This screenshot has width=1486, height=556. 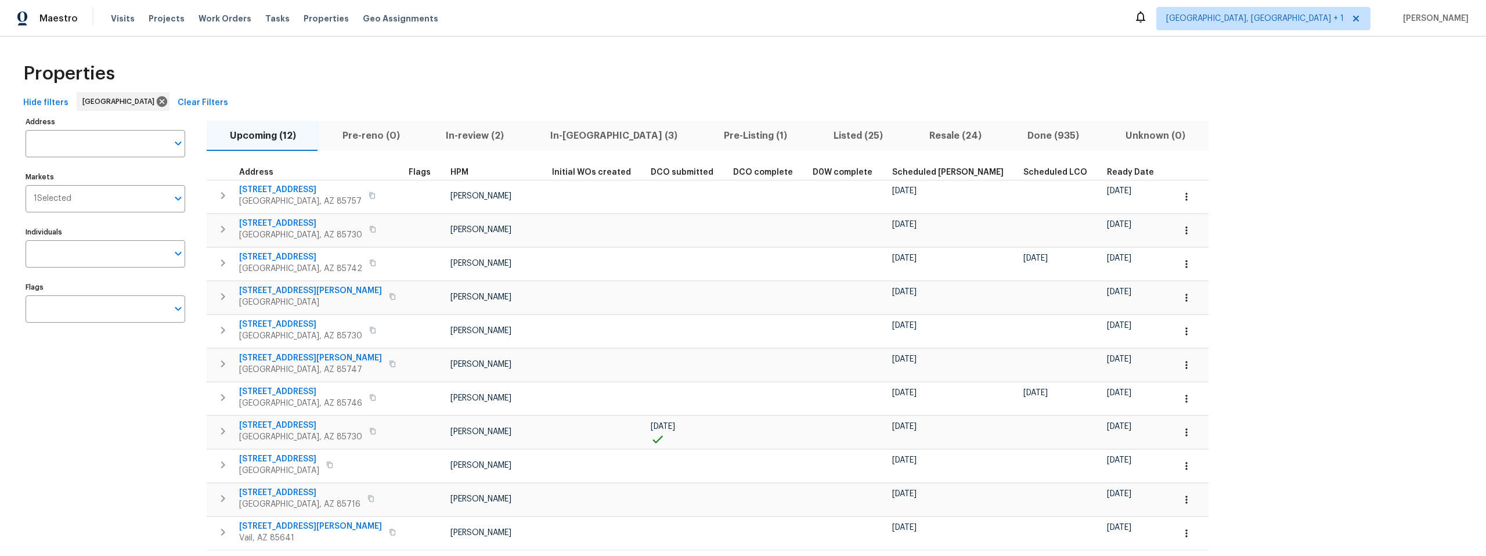 What do you see at coordinates (1053, 136) in the screenshot?
I see `span: Done (935)` at bounding box center [1053, 136].